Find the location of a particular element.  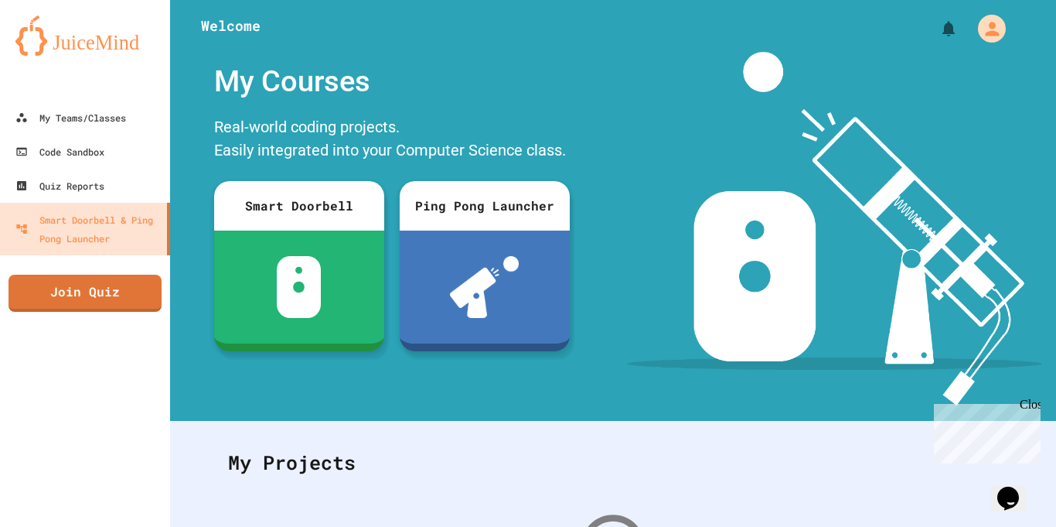

div: My Projects is located at coordinates (613, 462).